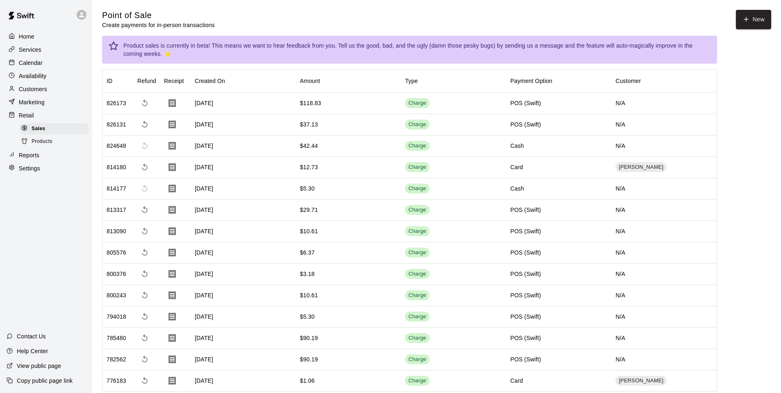 The height and width of the screenshot is (393, 781). Describe the element at coordinates (56, 128) in the screenshot. I see `a: Sales` at that location.